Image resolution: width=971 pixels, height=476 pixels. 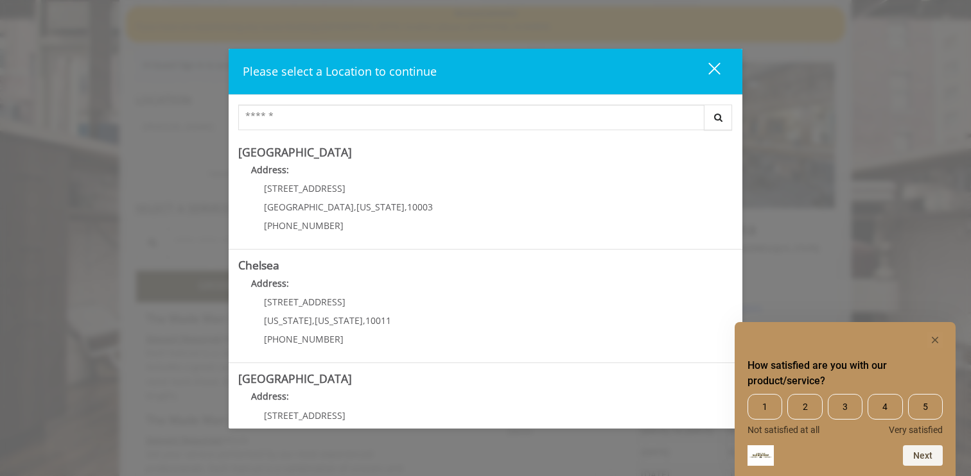 What do you see at coordinates (718, 118) in the screenshot?
I see `i: Search button` at bounding box center [718, 118].